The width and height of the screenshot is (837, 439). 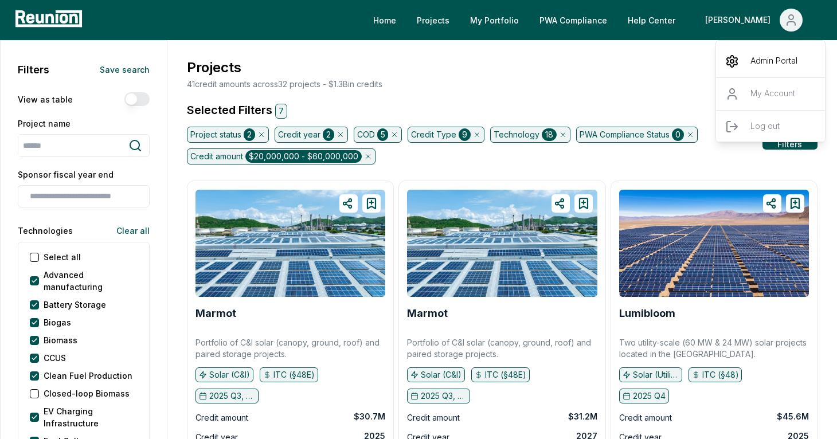 What do you see at coordinates (678, 135) in the screenshot?
I see `div: 0` at bounding box center [678, 135].